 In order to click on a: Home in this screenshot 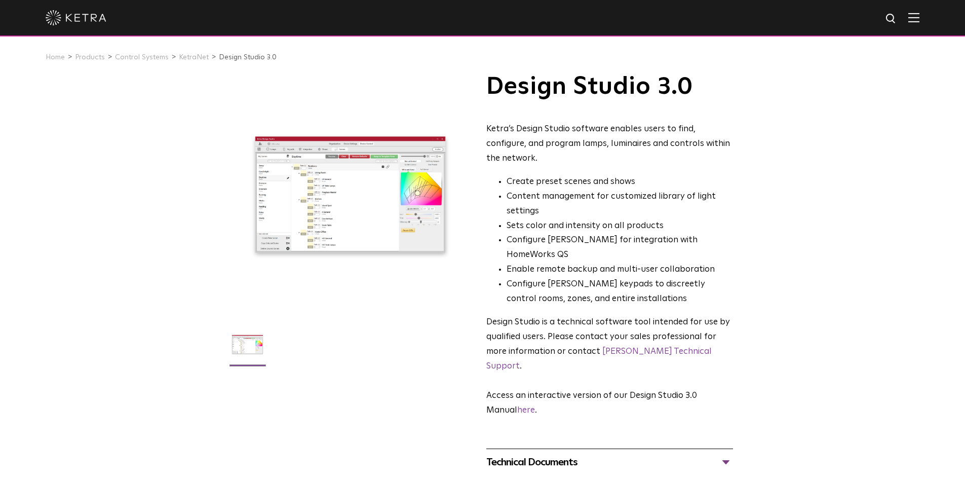, I will do `click(55, 57)`.